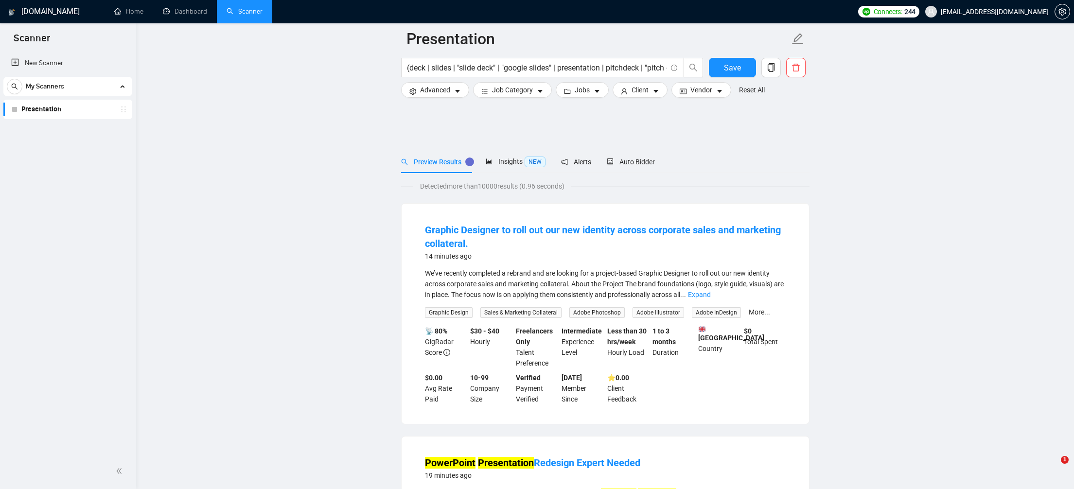  What do you see at coordinates (771, 68) in the screenshot?
I see `button: copy` at bounding box center [771, 68].